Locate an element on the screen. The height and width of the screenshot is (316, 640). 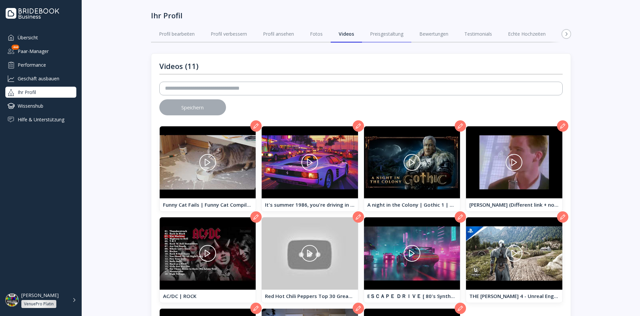
button: Speichern is located at coordinates (193, 107).